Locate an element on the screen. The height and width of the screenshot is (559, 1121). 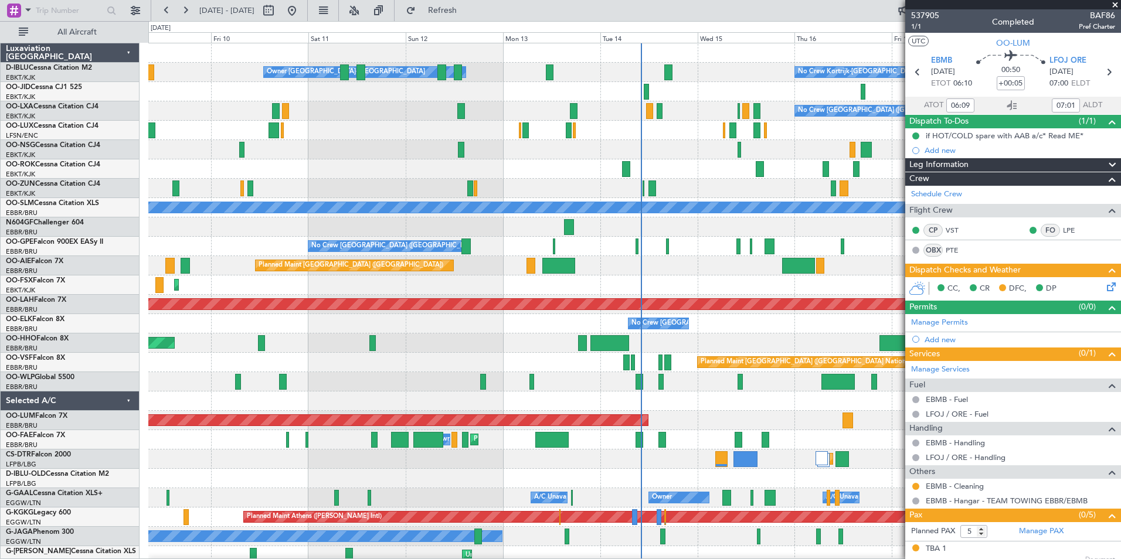
span: Permits is located at coordinates (923, 307).